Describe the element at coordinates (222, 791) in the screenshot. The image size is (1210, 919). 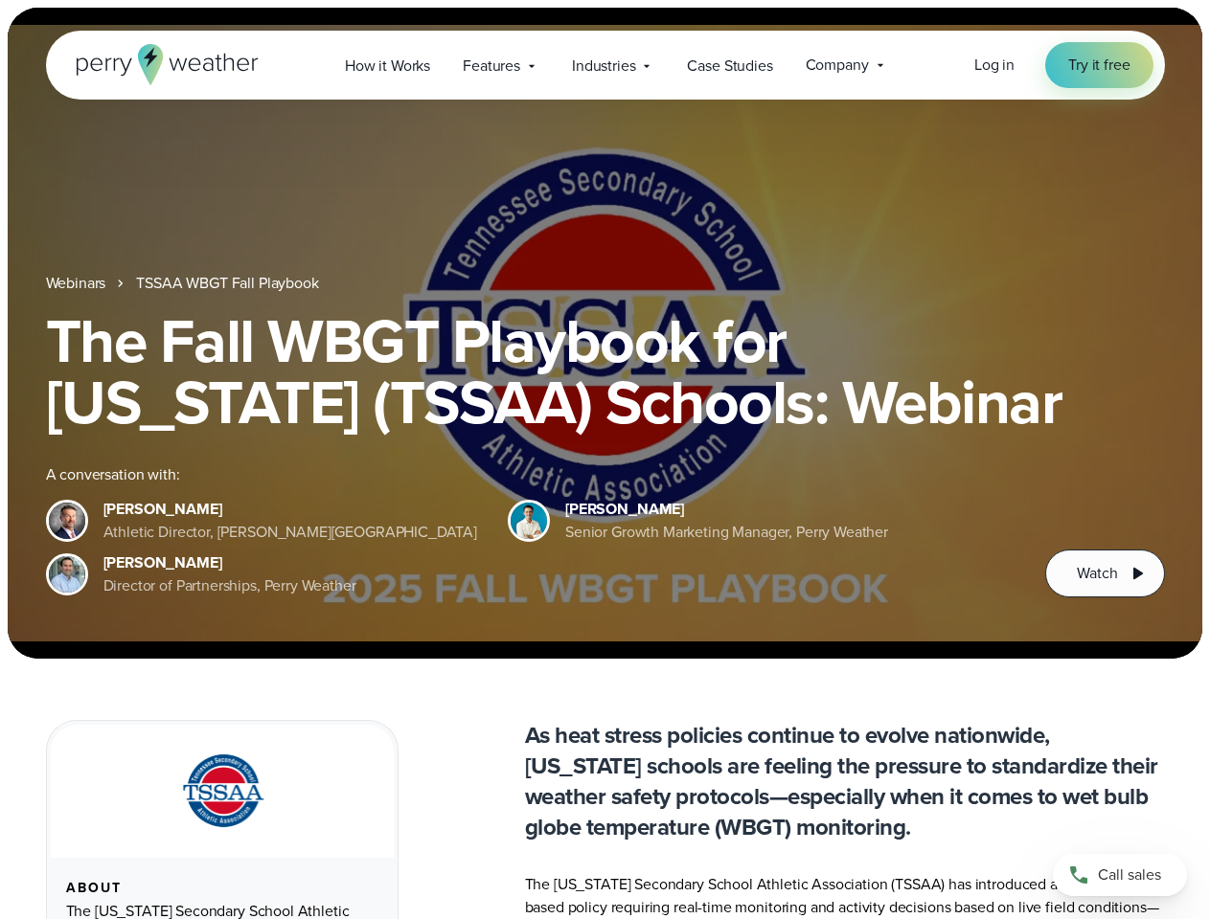
I see `img: TSSAA-Tennessee-Secondary-School-Athletic-Association.svg` at that location.